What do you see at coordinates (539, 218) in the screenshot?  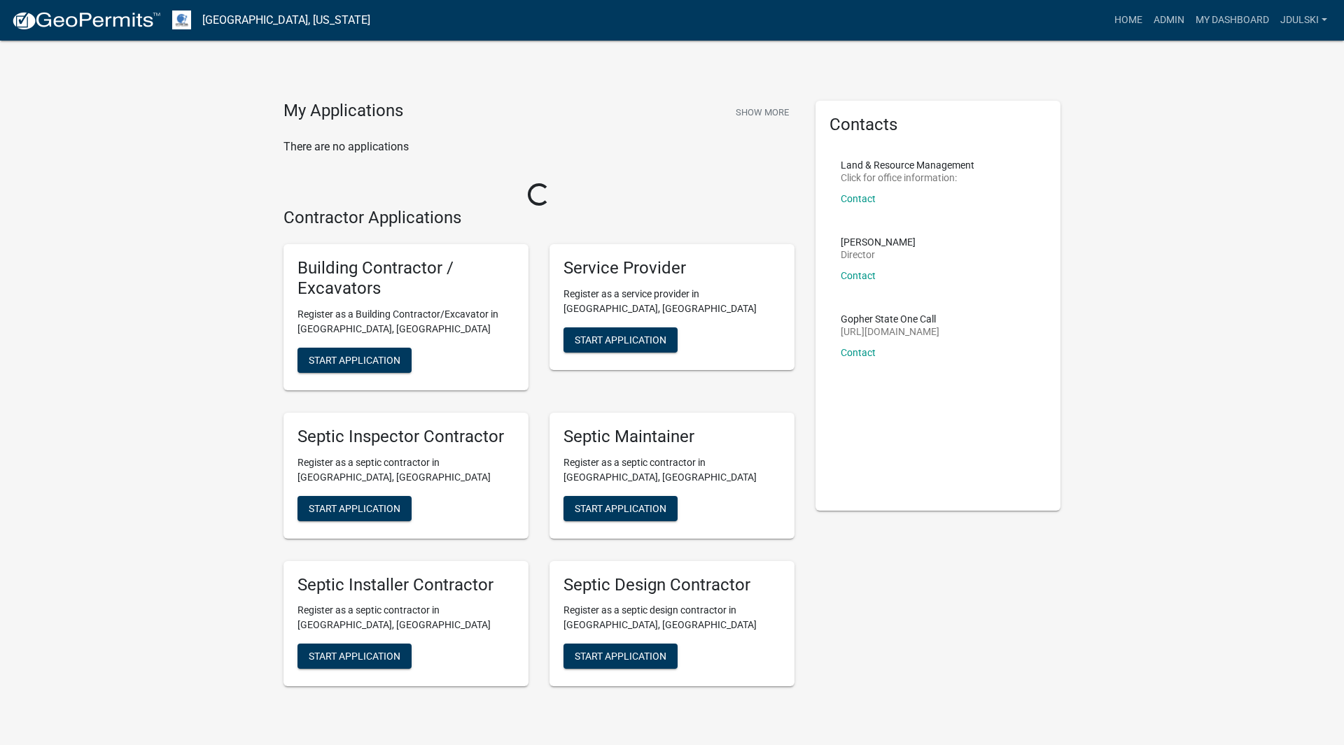 I see `h4: Contractor Applications` at bounding box center [539, 218].